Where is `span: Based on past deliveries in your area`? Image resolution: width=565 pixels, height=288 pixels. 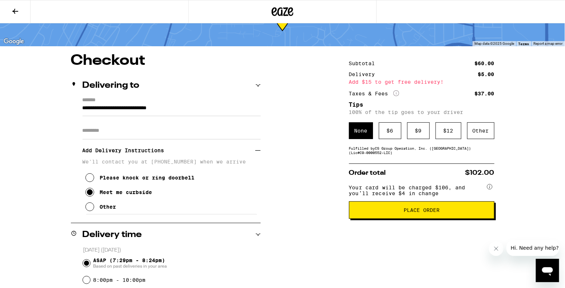 span: Based on past deliveries in your area is located at coordinates (130, 266).